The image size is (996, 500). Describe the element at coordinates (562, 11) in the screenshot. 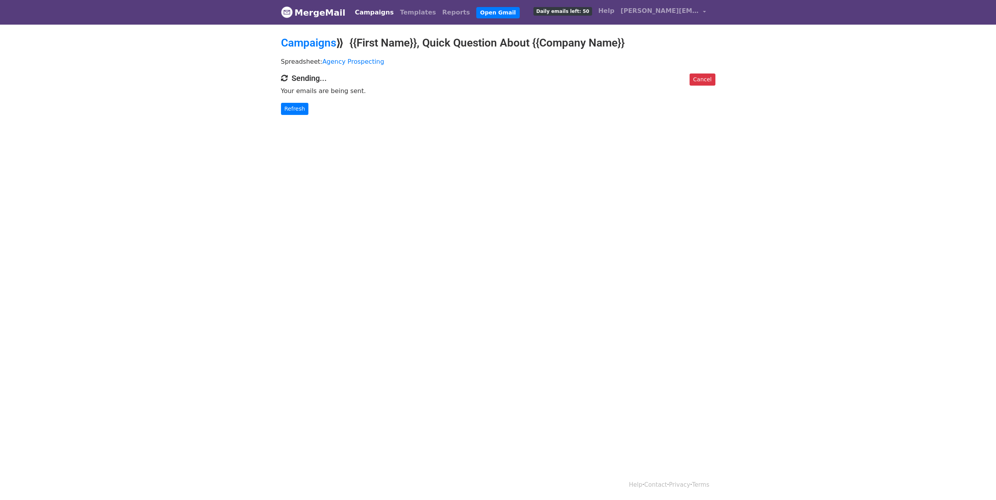

I see `a: Daily emails left: 50` at that location.